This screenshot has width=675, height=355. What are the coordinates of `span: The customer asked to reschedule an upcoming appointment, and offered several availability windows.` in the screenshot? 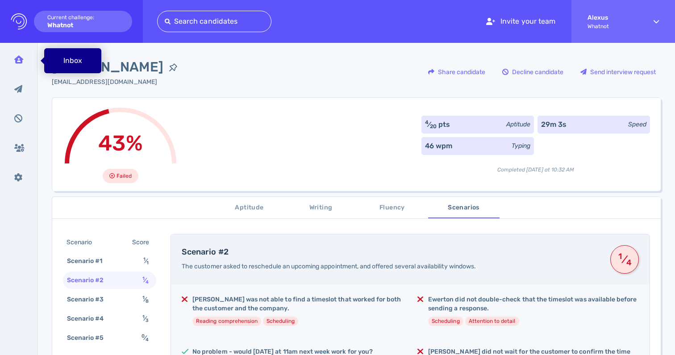 It's located at (329, 266).